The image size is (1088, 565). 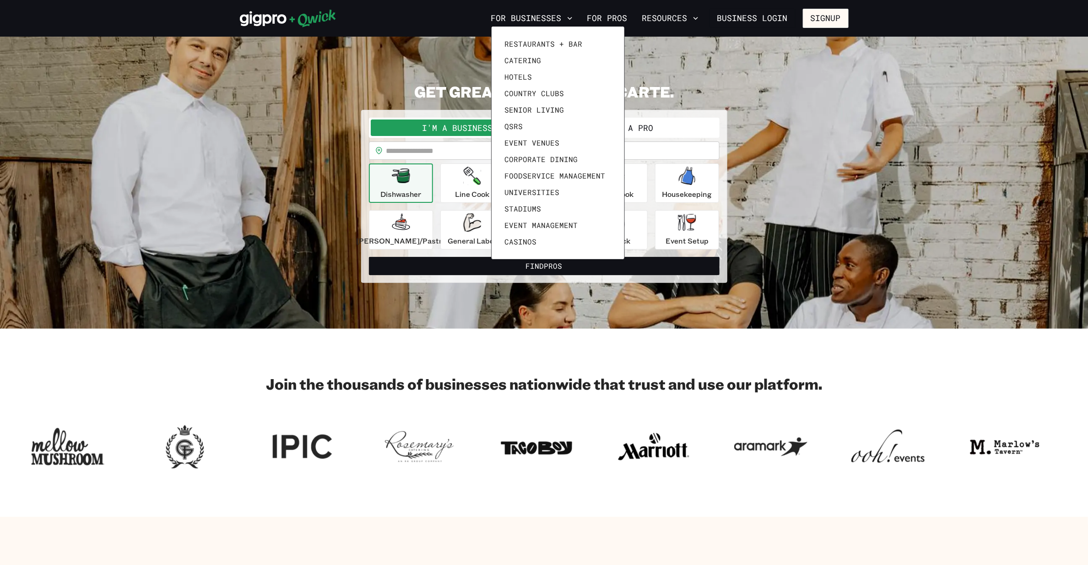 What do you see at coordinates (532, 143) in the screenshot?
I see `span: Event Venues` at bounding box center [532, 143].